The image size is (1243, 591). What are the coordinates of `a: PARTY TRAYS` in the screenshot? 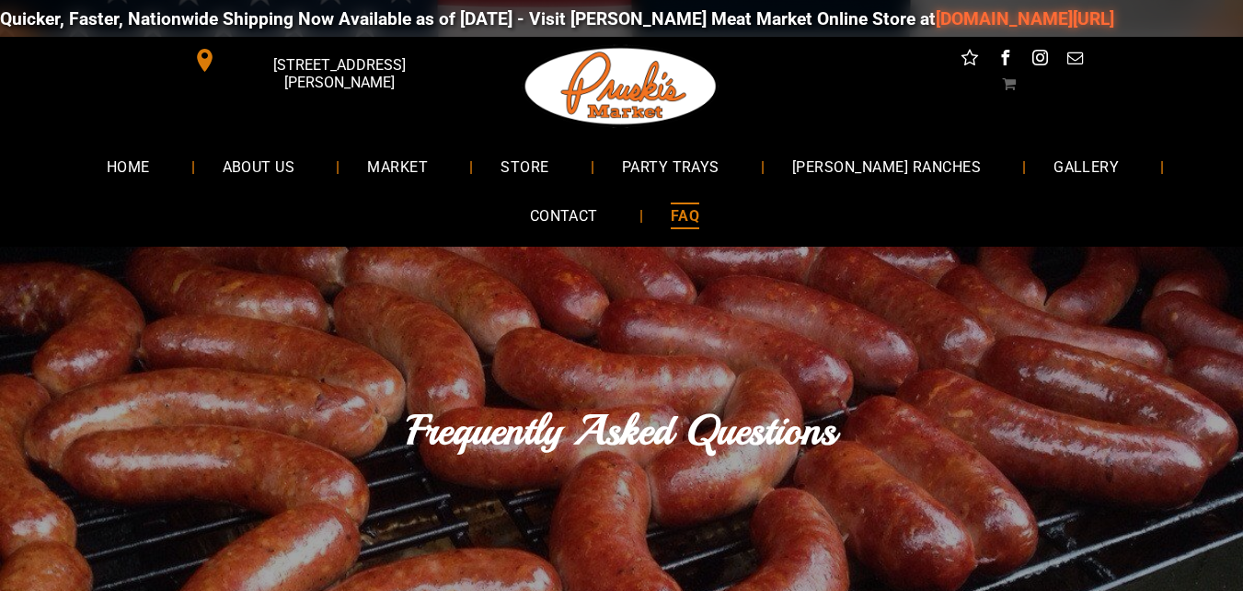 It's located at (671, 166).